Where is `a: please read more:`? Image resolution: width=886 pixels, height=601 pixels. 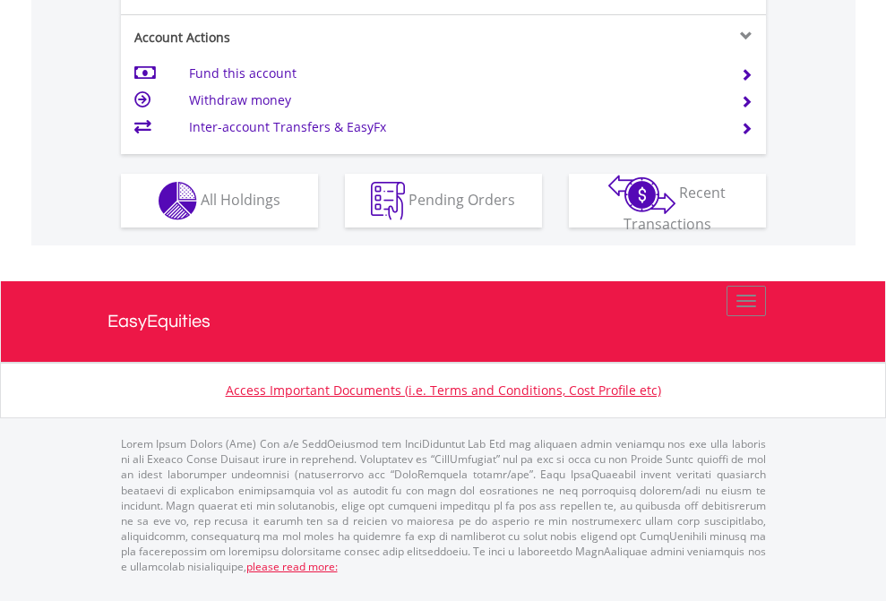
a: please read more: is located at coordinates (292, 566).